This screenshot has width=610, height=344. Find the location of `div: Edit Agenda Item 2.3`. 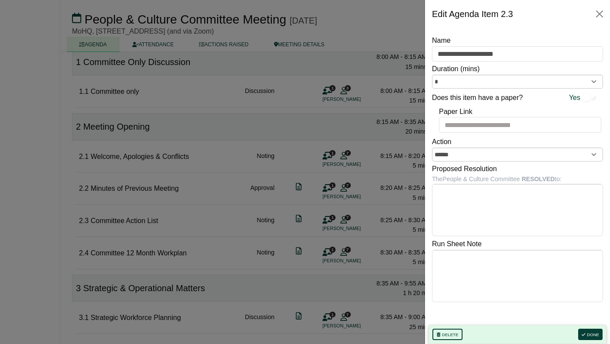

div: Edit Agenda Item 2.3 is located at coordinates (473, 14).